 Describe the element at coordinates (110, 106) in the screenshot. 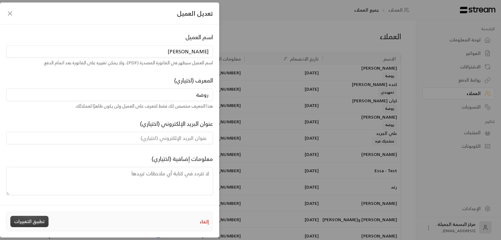

I see `div: هذا المعرف مخصص لك فقط لتتعرف على العميل ولن يكون ظاهرًا لعملائك.` at that location.